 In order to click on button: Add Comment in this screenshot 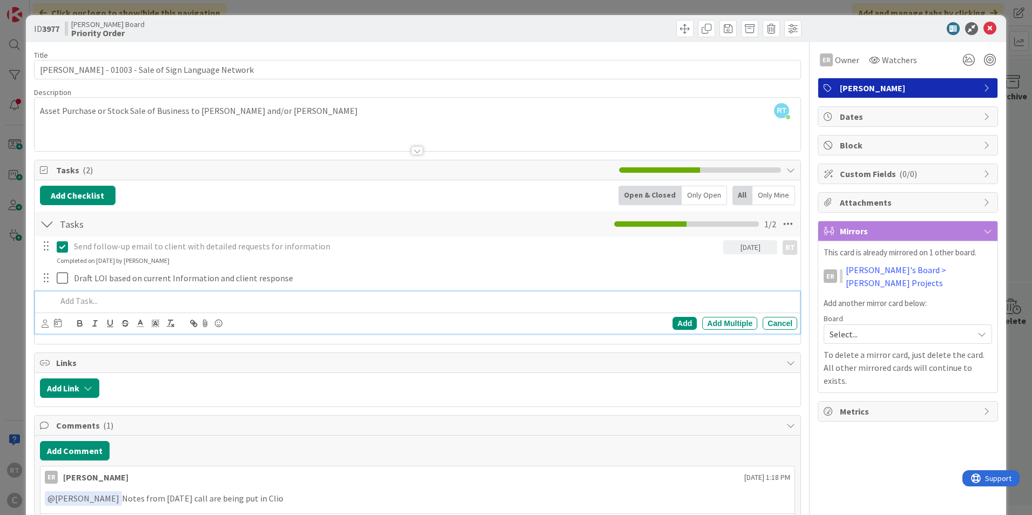, I will do `click(74, 451)`.